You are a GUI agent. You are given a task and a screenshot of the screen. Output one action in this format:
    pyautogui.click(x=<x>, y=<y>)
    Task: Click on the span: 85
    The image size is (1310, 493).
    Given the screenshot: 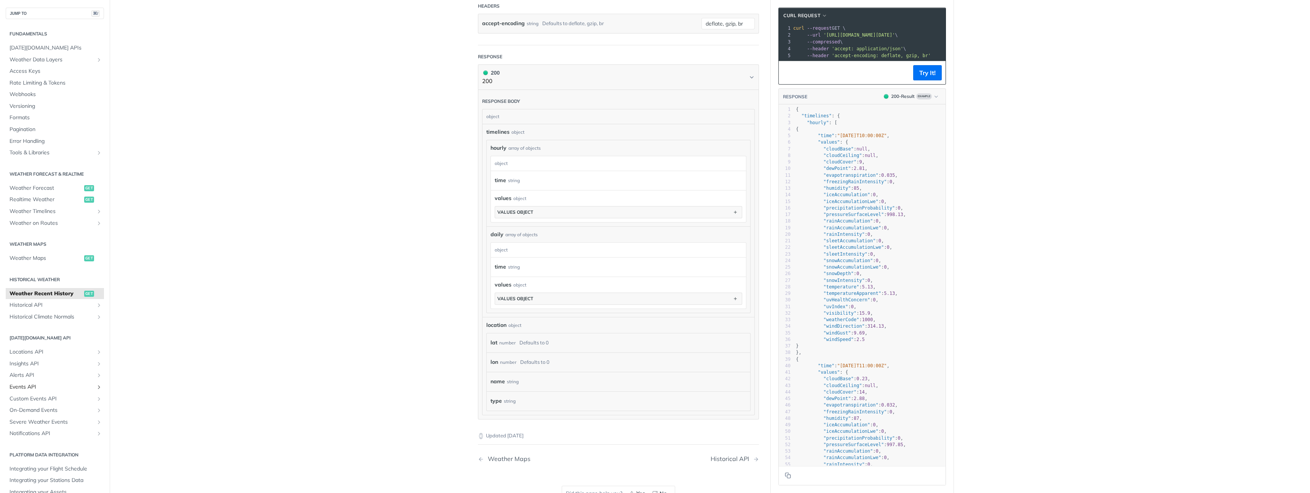 What is the action you would take?
    pyautogui.click(x=856, y=188)
    